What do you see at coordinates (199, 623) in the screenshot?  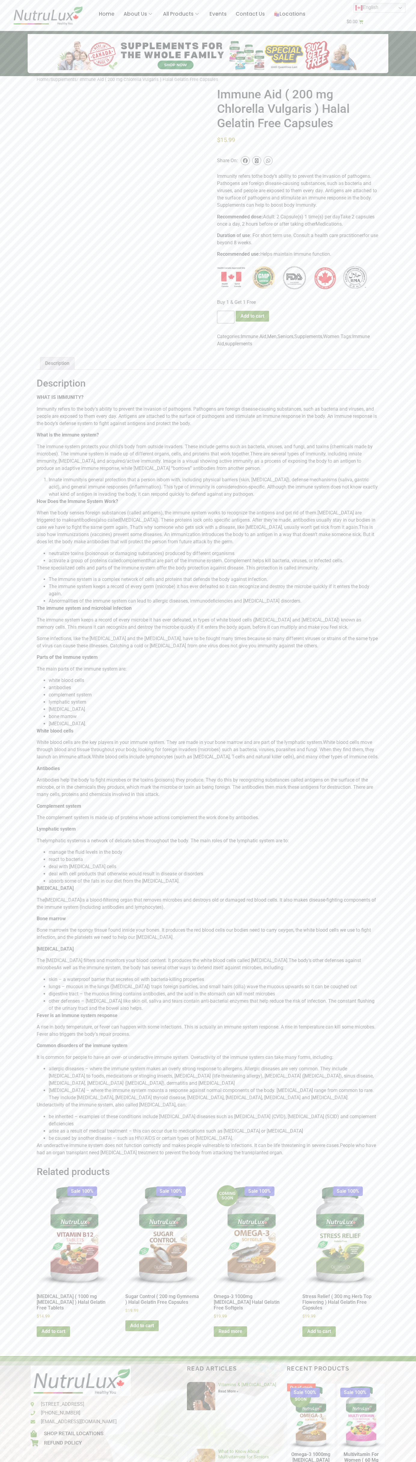 I see `span: The immune system keeps a record of every microbe it has ever defeated, in types of white blood c...` at bounding box center [199, 623].